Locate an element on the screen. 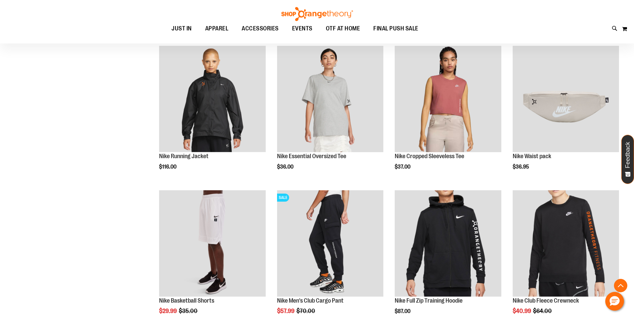  span: $37.00 is located at coordinates (403, 167).